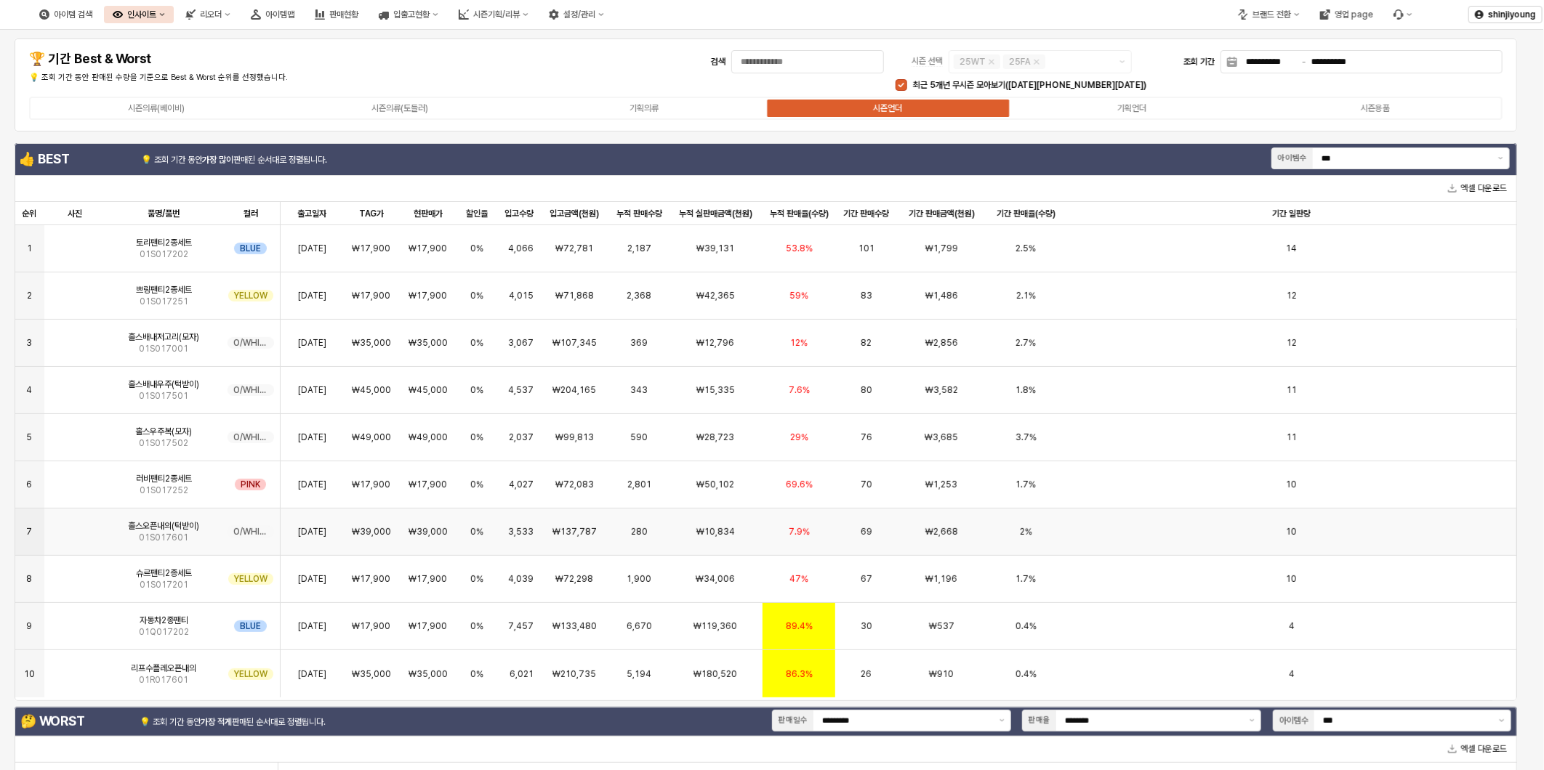  Describe the element at coordinates (1291, 390) in the screenshot. I see `span: 11` at that location.